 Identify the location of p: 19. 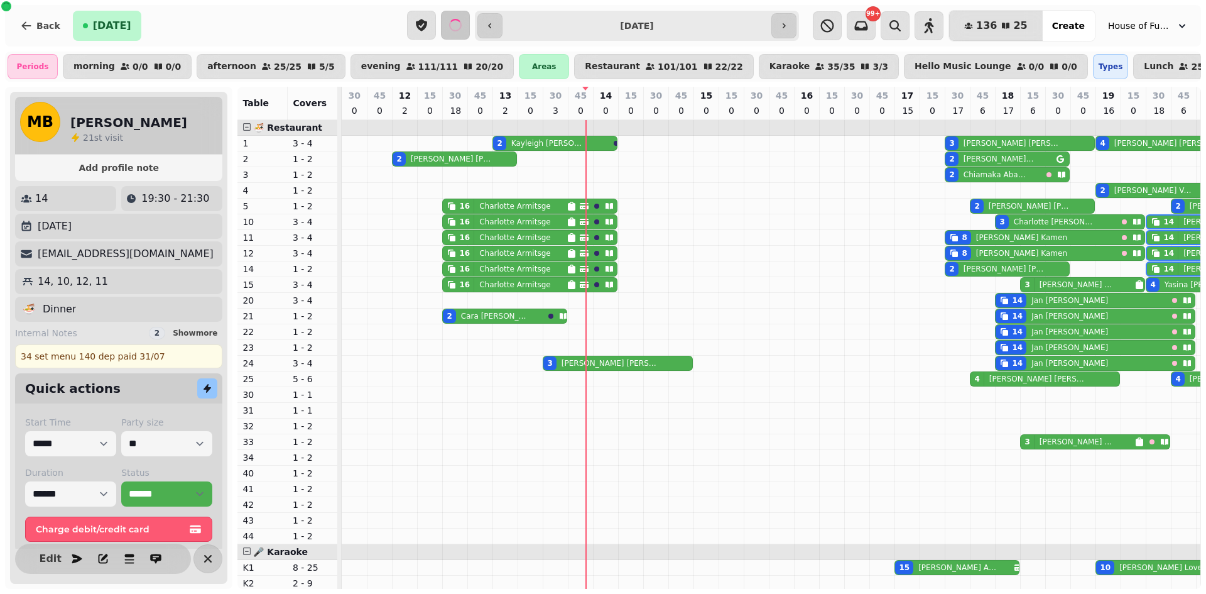
(1108, 96).